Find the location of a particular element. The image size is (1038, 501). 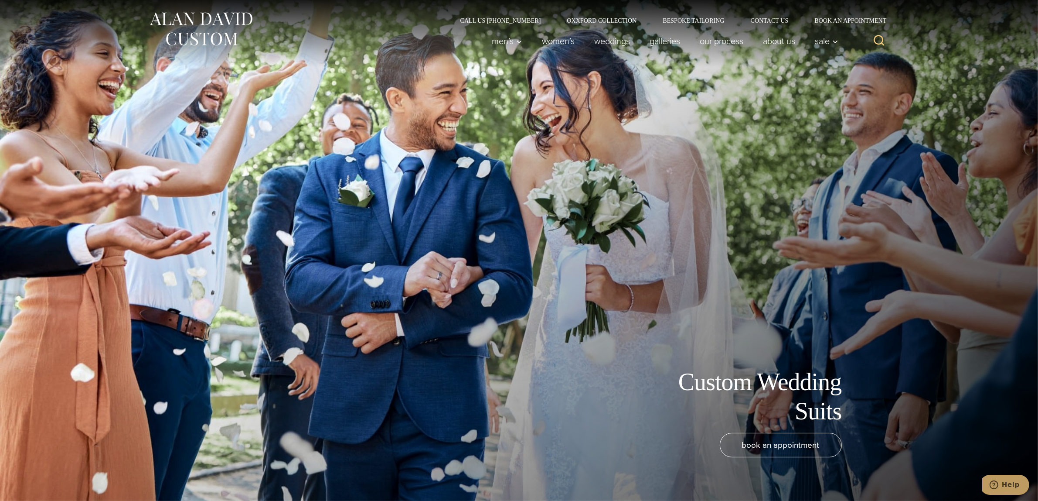

a: About Us is located at coordinates (779, 41).